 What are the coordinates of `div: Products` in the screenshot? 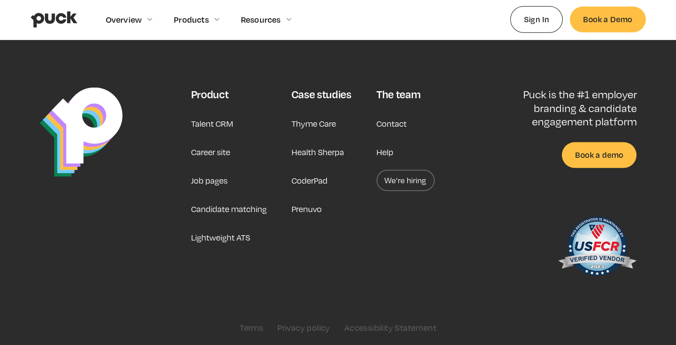 It's located at (191, 20).